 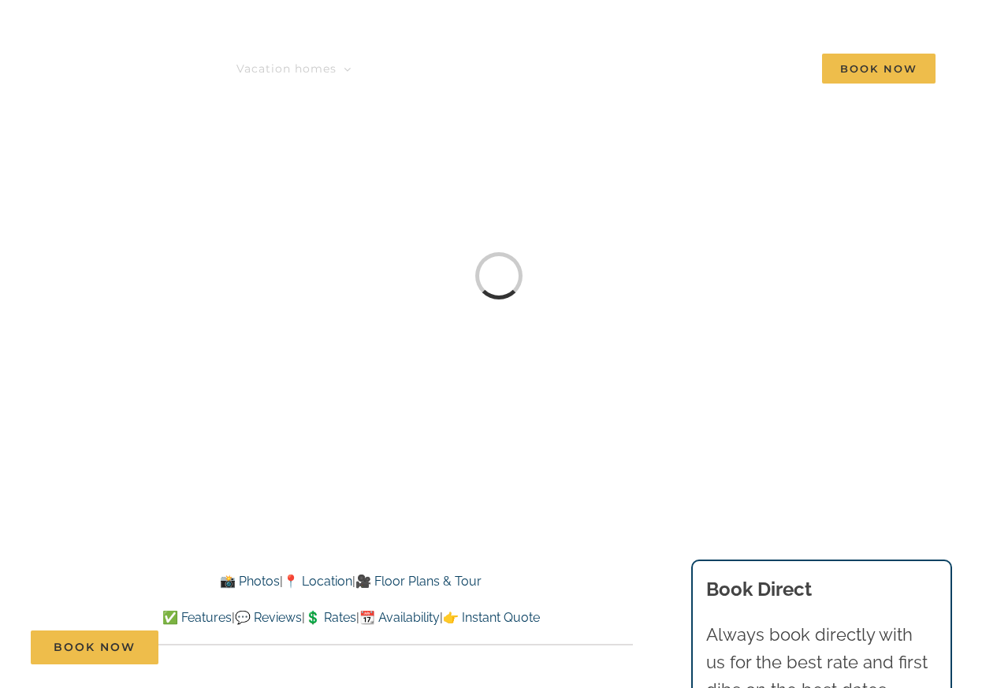 What do you see at coordinates (418, 581) in the screenshot?
I see `a: 🎥 Floor Plans & Tour` at bounding box center [418, 581].